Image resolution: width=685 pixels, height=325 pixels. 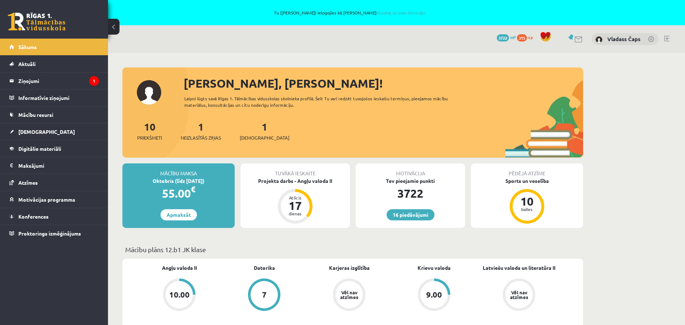 I want to click on div: Projekta darbs - Angļu valoda II, so click(x=295, y=180).